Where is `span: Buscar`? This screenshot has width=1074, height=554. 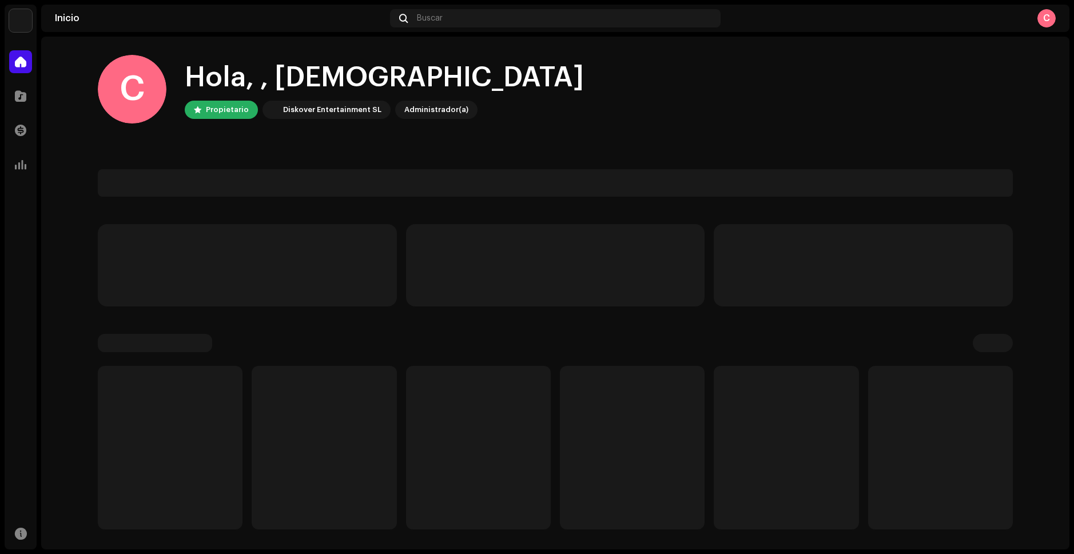 span: Buscar is located at coordinates (429, 18).